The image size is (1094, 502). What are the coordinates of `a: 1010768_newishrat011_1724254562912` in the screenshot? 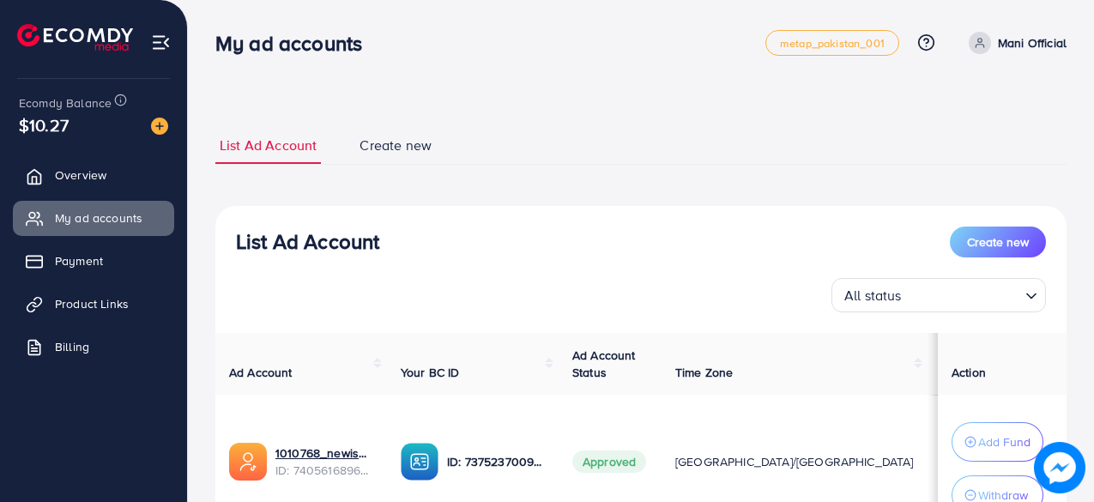 It's located at (324, 453).